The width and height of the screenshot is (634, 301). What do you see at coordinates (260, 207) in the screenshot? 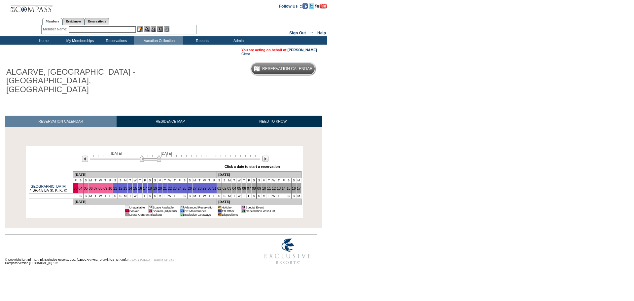
I see `td: Special Event` at bounding box center [260, 207].